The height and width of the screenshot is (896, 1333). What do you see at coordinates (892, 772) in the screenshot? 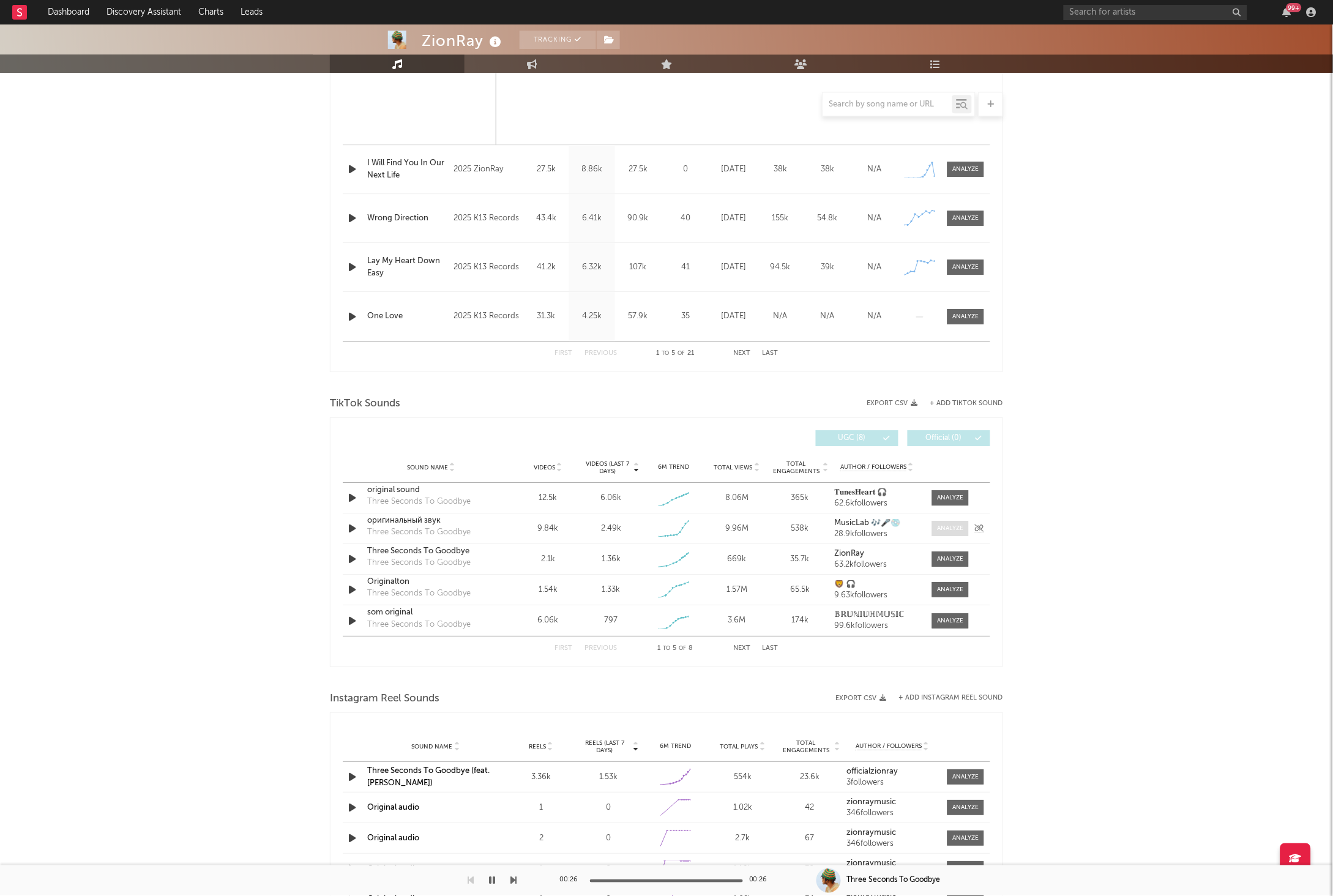
I see `a: officialzionray` at bounding box center [892, 772].